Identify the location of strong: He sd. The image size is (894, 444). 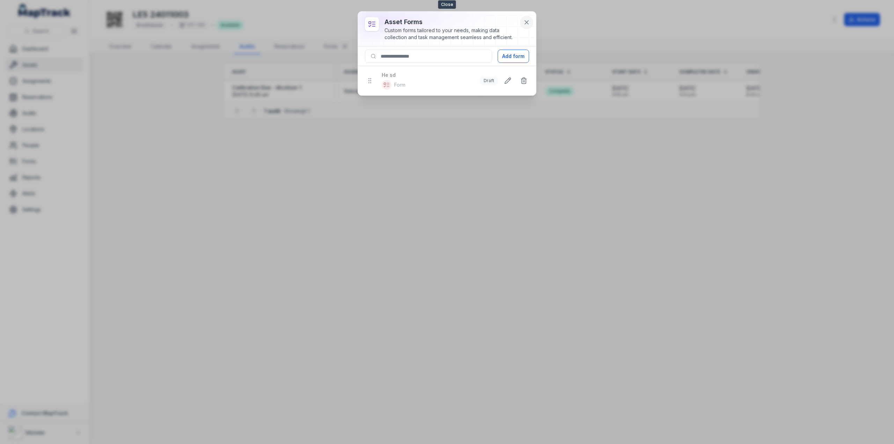
(427, 75).